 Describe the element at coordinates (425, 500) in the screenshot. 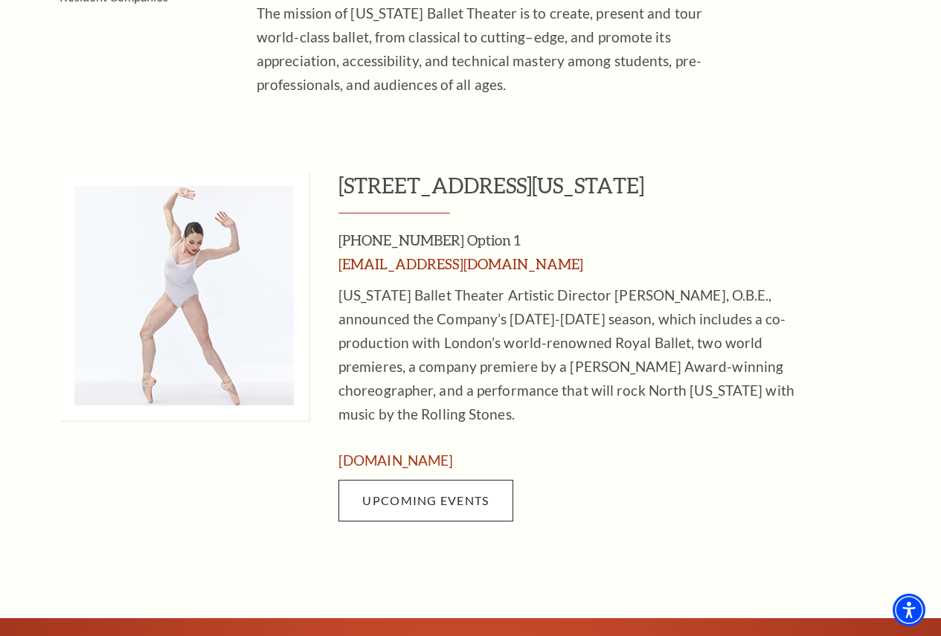

I see `span: Upcoming Events` at that location.